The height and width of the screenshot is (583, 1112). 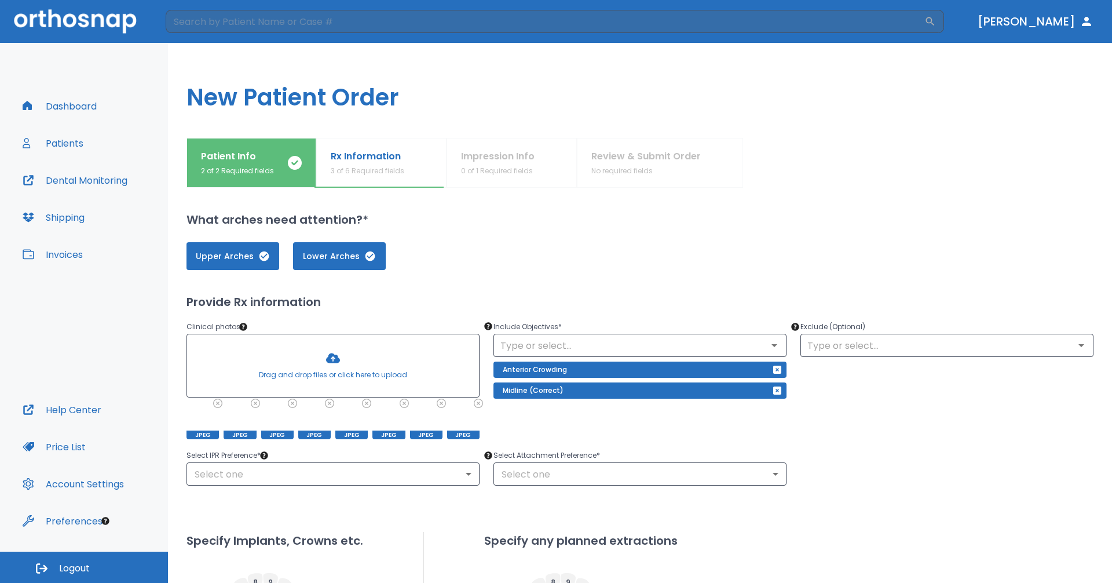 What do you see at coordinates (74, 568) in the screenshot?
I see `span: Logout` at bounding box center [74, 568].